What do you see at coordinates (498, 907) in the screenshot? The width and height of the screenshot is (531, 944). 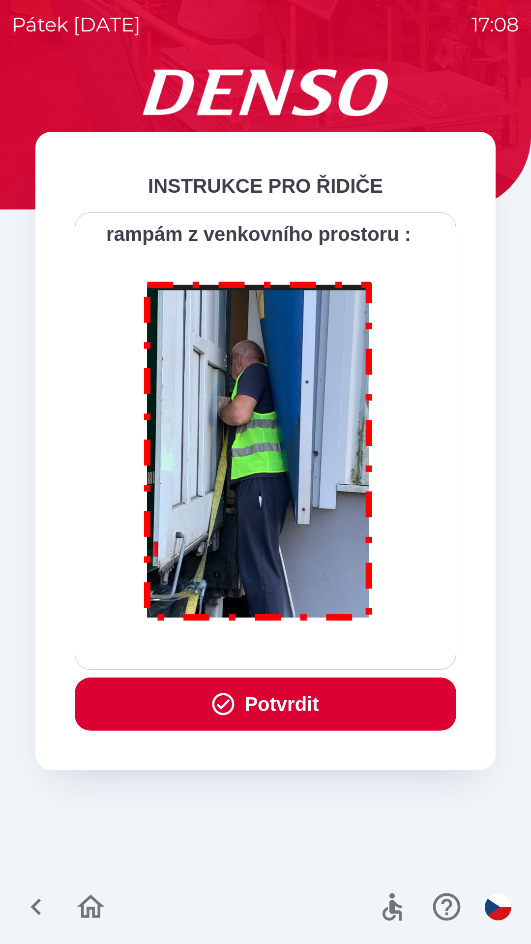 I see `img: cs flag` at bounding box center [498, 907].